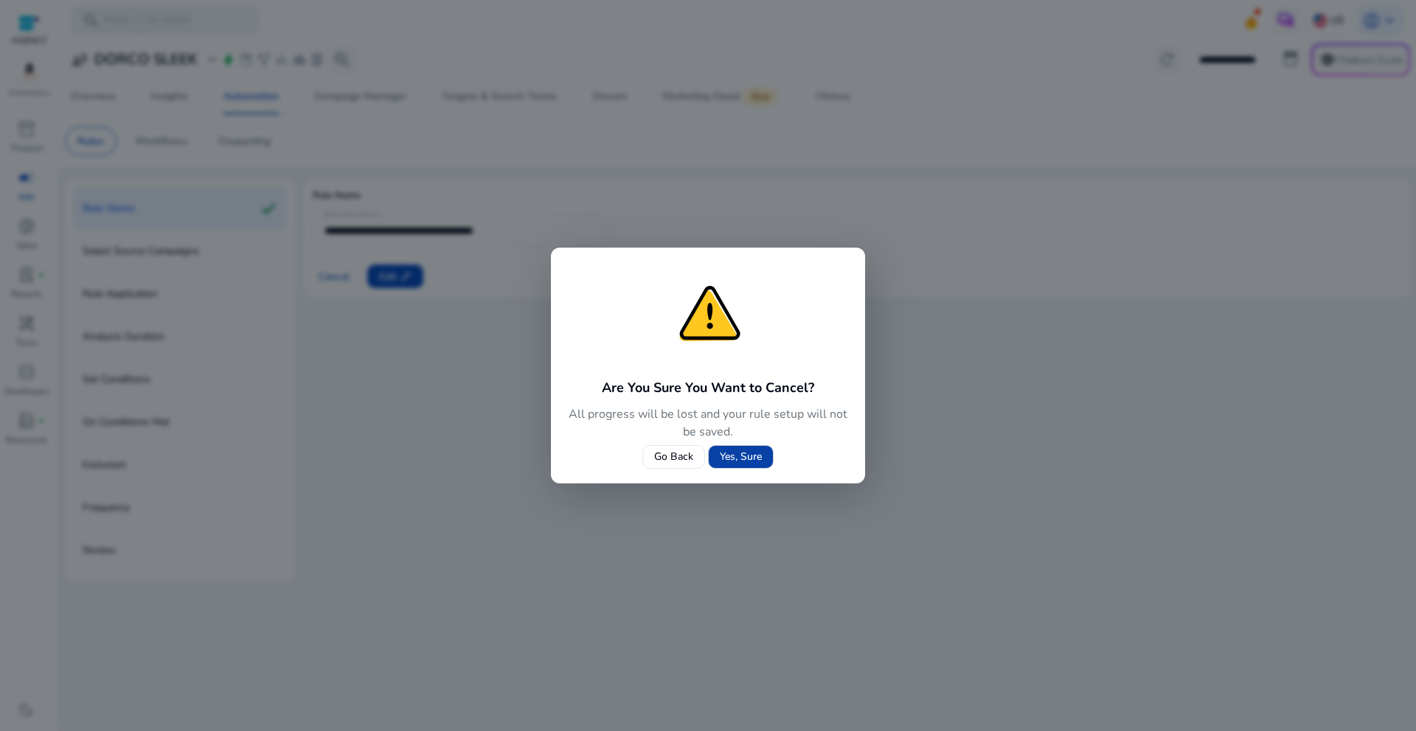  Describe the element at coordinates (673, 456) in the screenshot. I see `span: Go Back` at that location.